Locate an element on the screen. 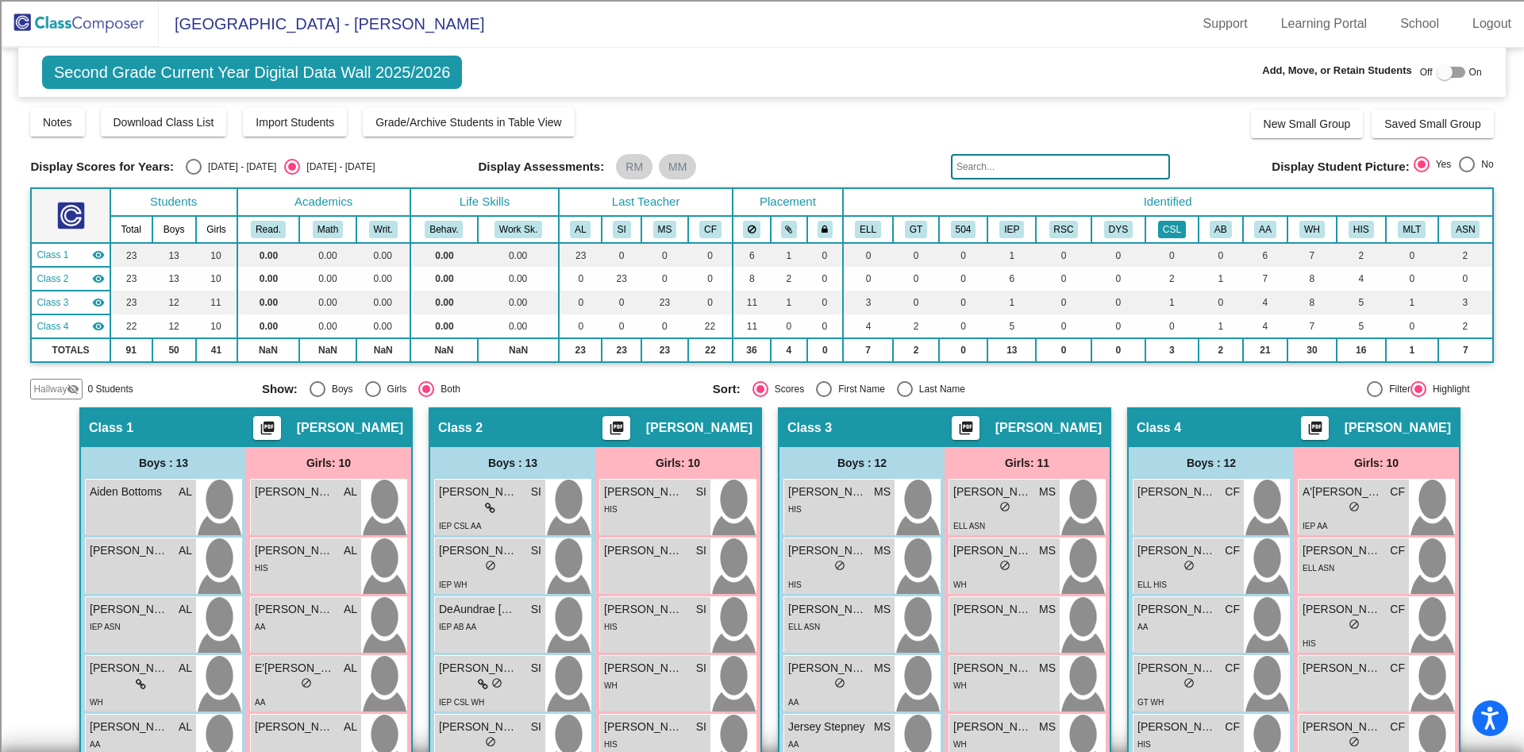 The width and height of the screenshot is (1524, 752). td: TOTALS is located at coordinates (70, 350).